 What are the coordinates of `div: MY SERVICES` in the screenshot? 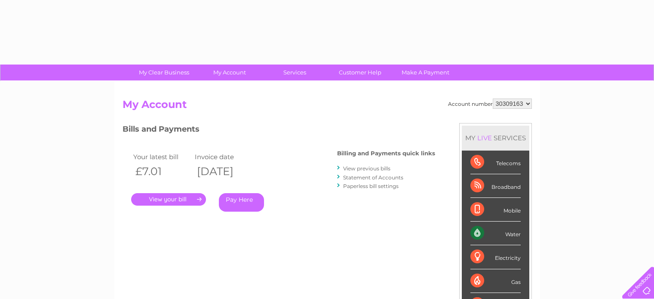 It's located at (495, 138).